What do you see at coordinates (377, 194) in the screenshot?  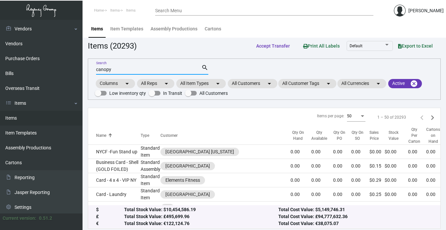 I see `td: $0.25` at bounding box center [377, 194].